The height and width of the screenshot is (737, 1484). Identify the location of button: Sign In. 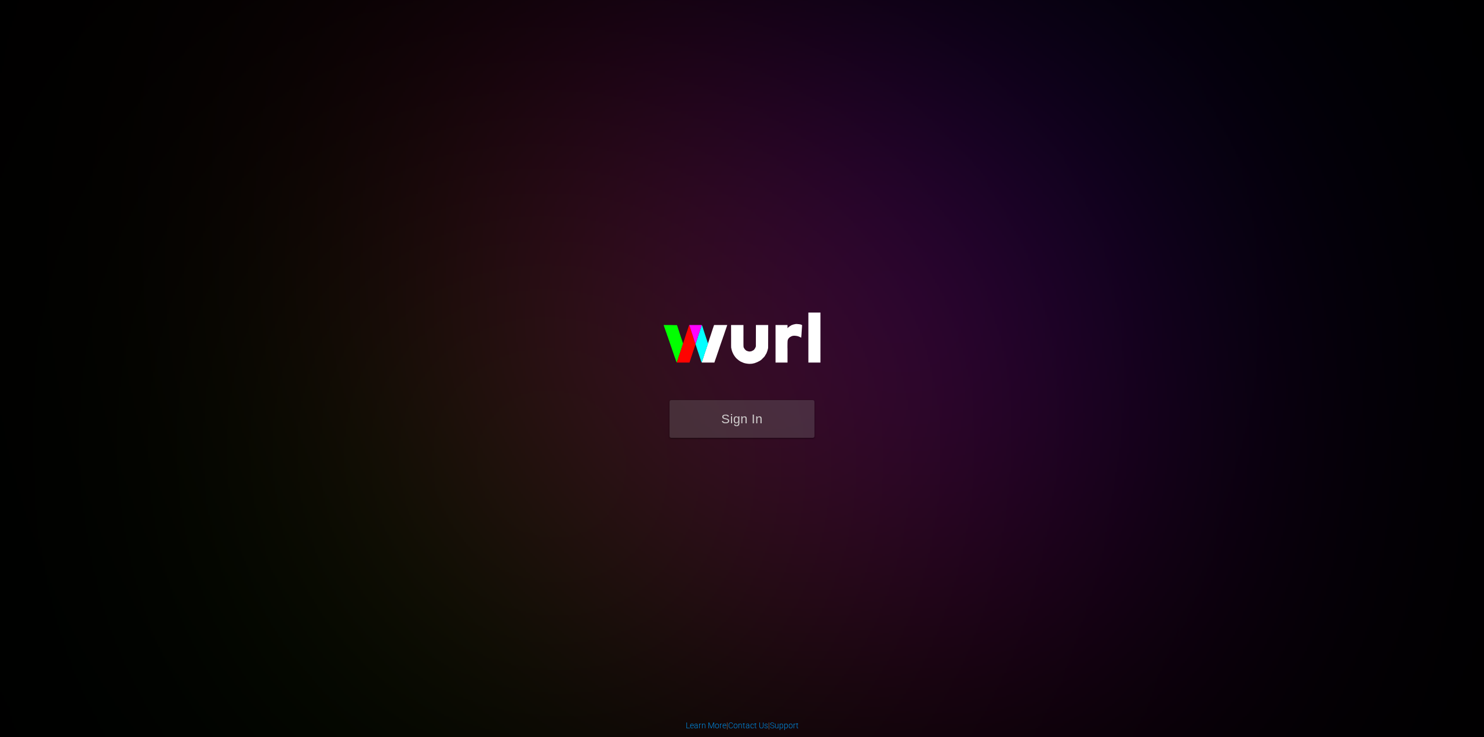
(742, 418).